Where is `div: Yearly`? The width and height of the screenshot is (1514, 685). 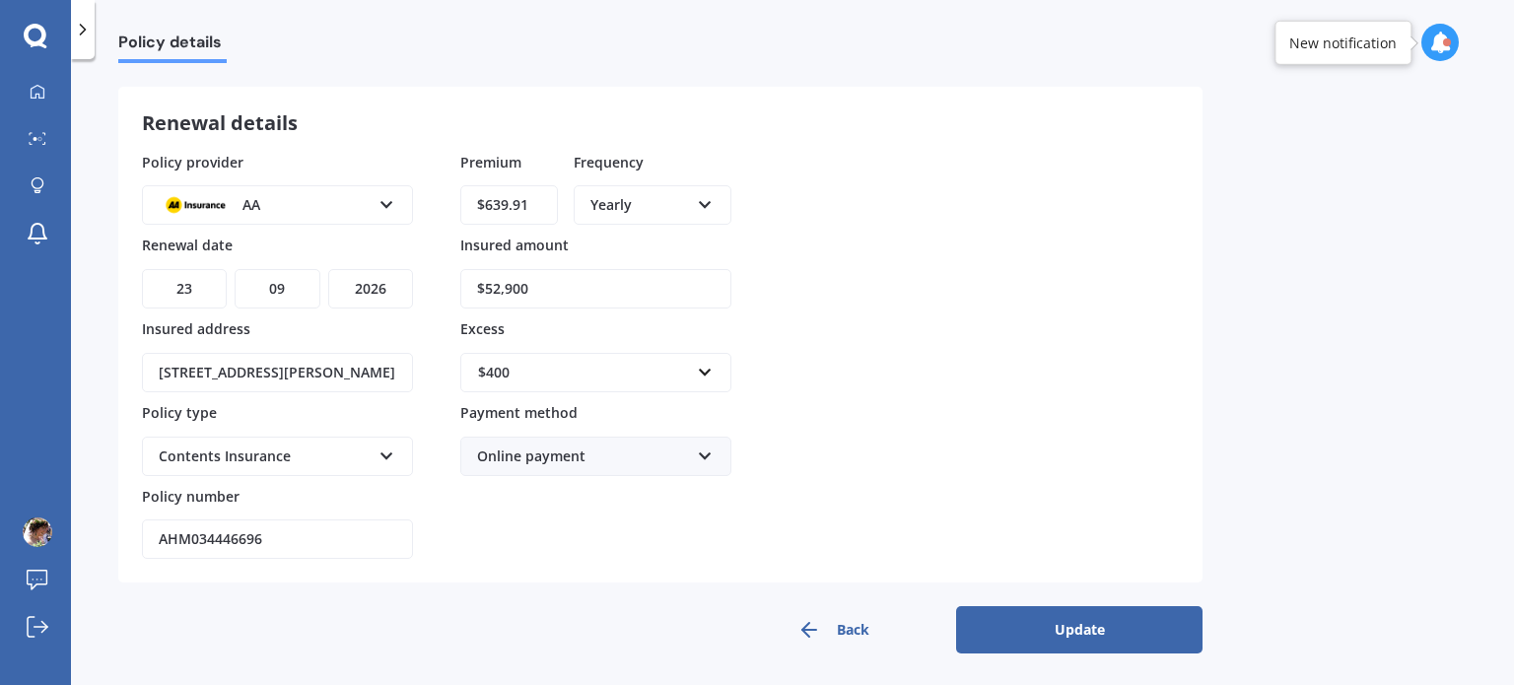
div: Yearly is located at coordinates (640, 205).